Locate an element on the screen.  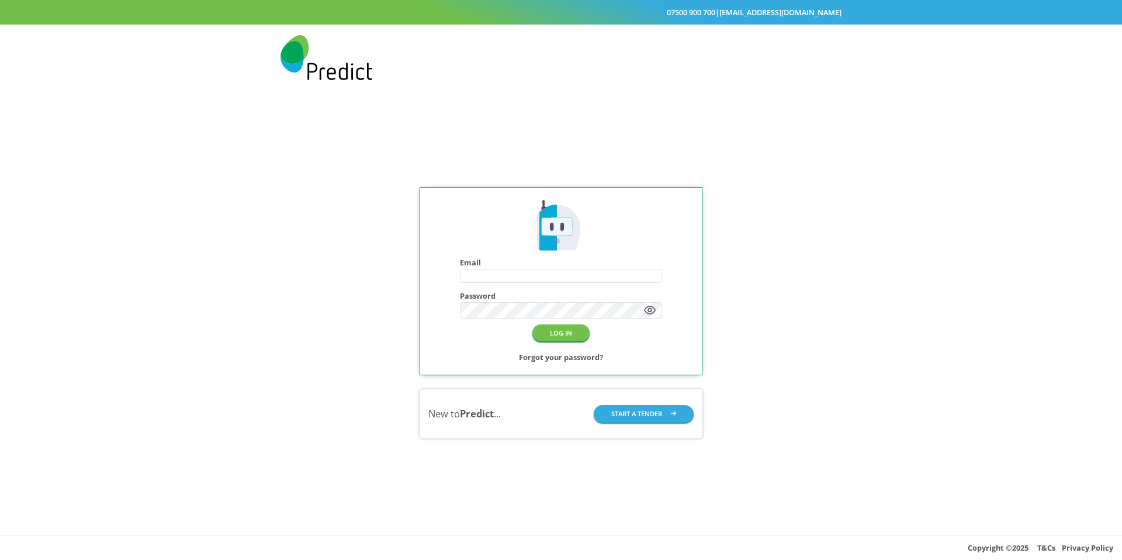
h4: Email is located at coordinates (561, 262).